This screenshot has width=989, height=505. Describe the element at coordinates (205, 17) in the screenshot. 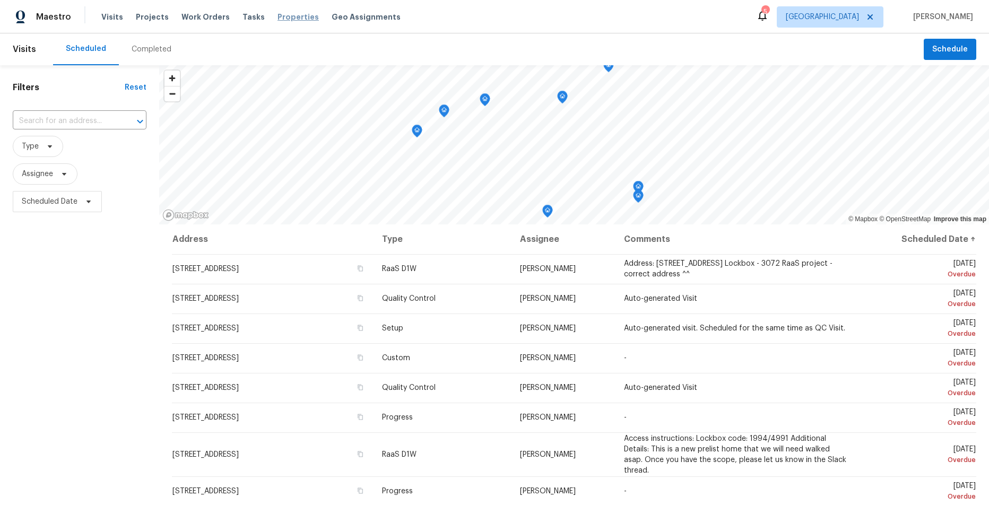

I see `span: Work Orders` at that location.